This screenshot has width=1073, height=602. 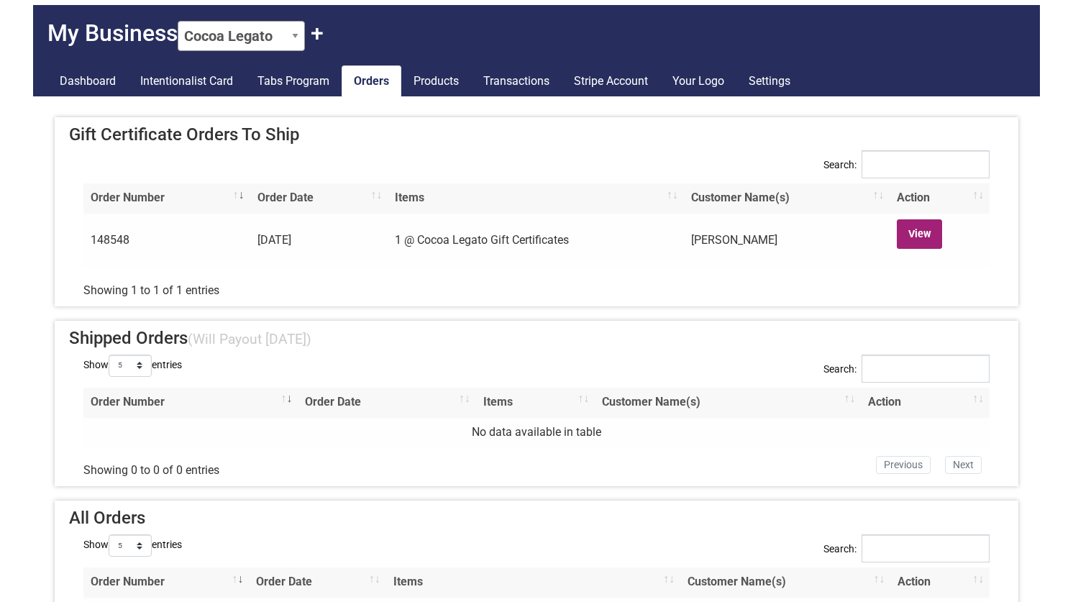 I want to click on h4: Gift Certificate Orders To Ship, so click(x=537, y=135).